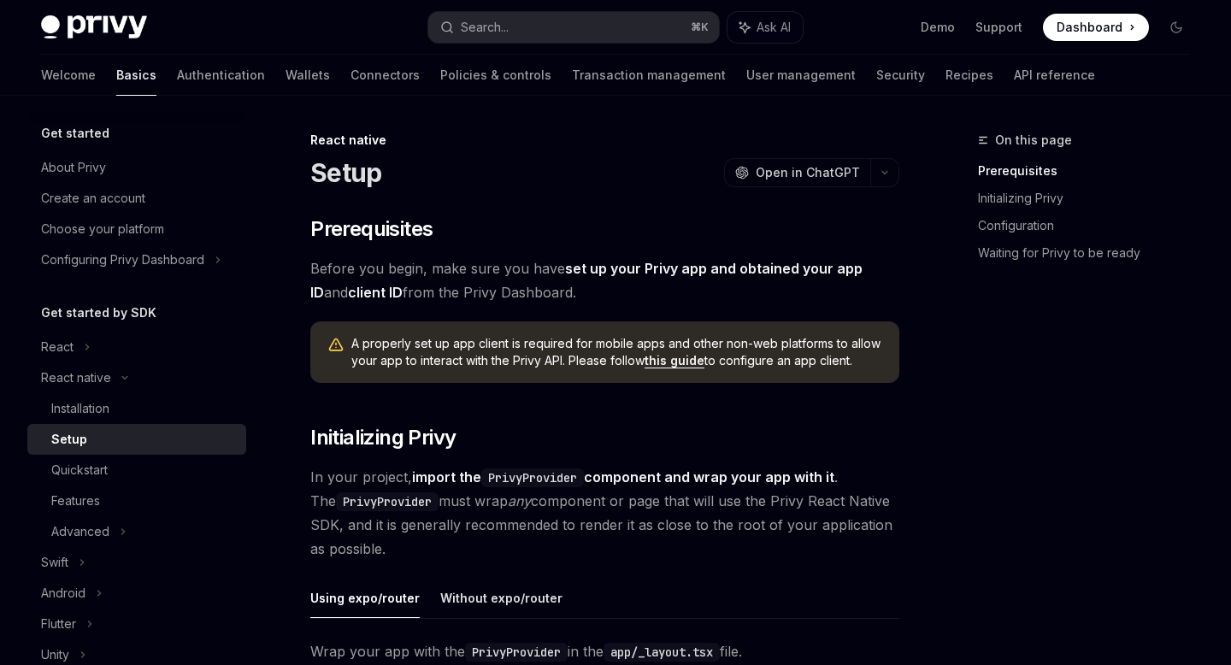 The image size is (1231, 665). What do you see at coordinates (63, 593) in the screenshot?
I see `div: Android` at bounding box center [63, 593].